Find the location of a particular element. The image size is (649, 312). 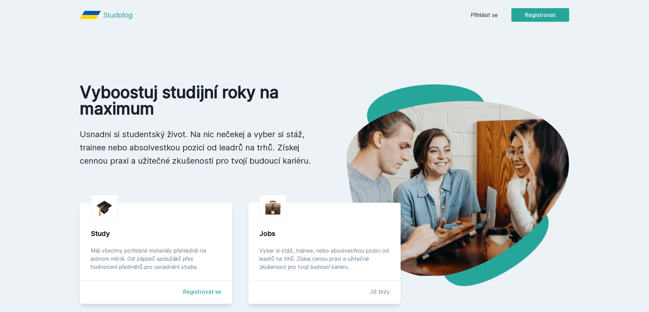

div: Study is located at coordinates (156, 234).